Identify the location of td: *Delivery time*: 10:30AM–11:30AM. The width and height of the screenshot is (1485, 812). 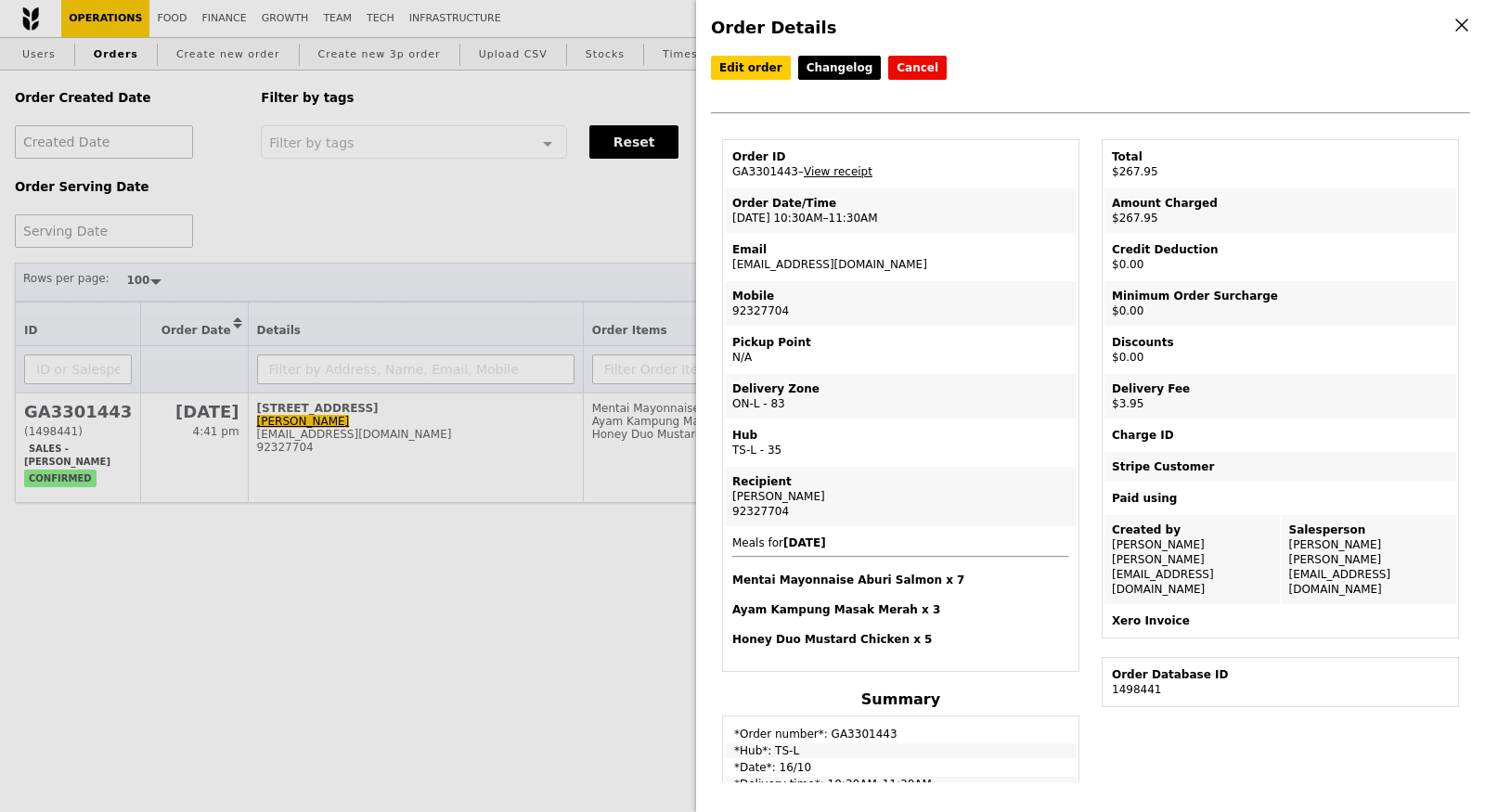
(900, 785).